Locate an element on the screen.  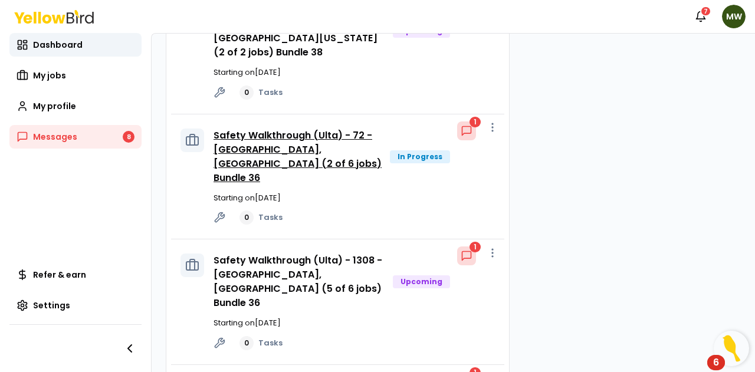
span: Refer & earn is located at coordinates (60, 275).